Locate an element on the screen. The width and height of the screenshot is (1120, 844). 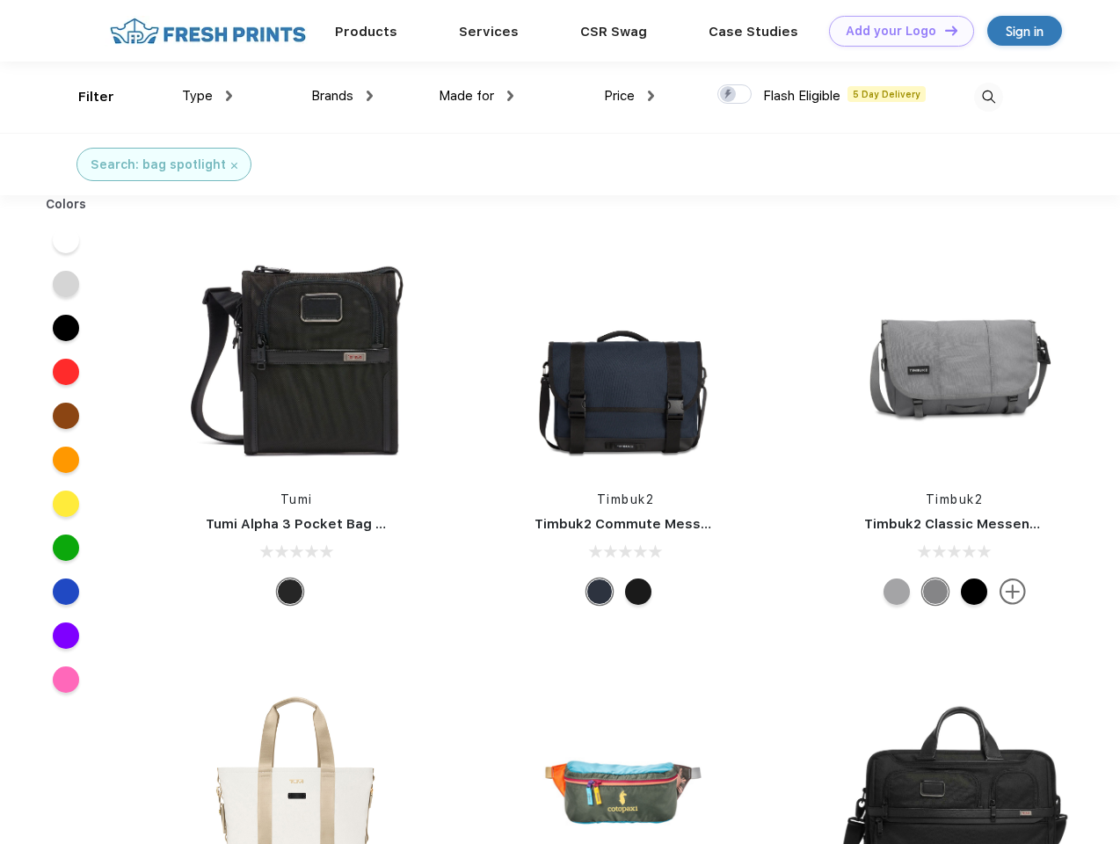
a: Tumi is located at coordinates (296, 499).